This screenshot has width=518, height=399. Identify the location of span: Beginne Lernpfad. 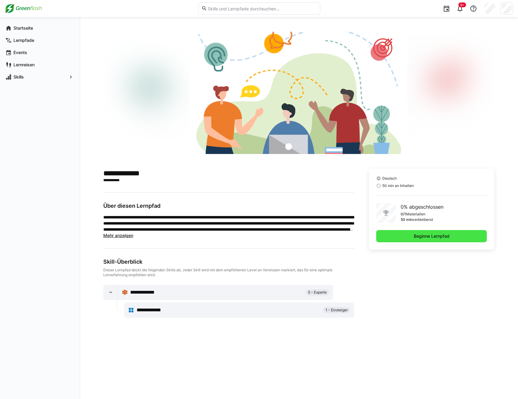
(431, 236).